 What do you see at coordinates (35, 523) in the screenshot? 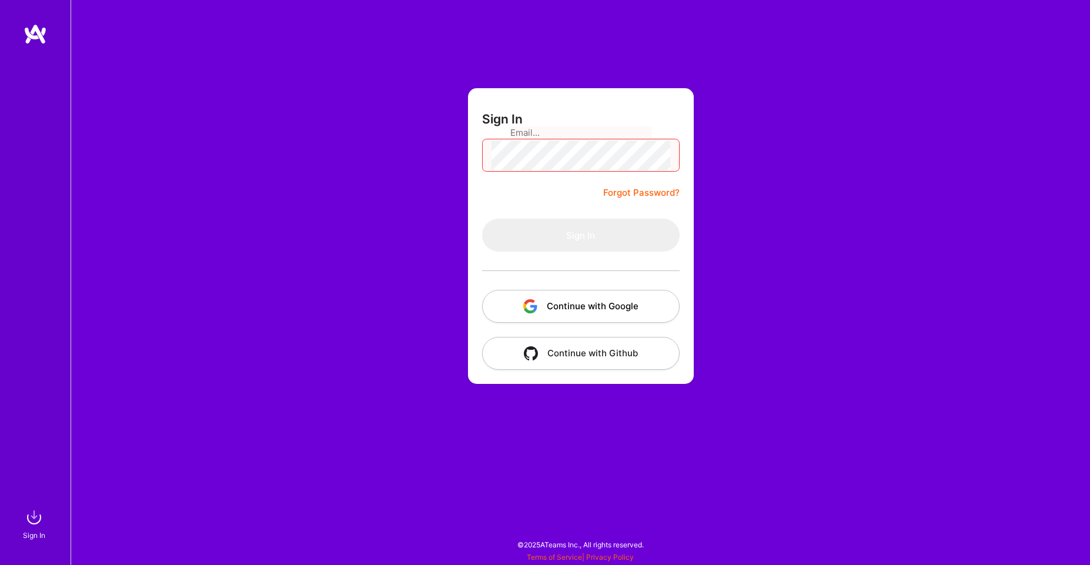
I see `a: sign inSign In` at bounding box center [35, 523].